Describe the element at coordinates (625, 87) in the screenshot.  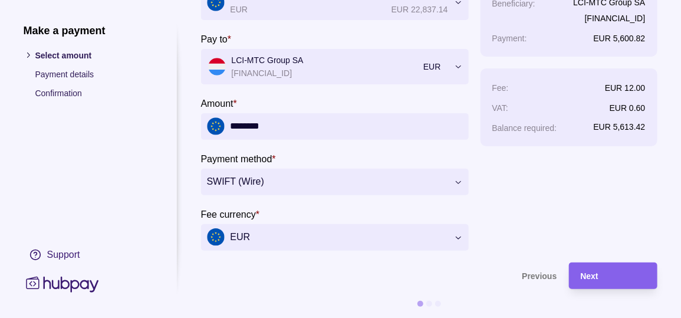
I see `p: EUR 12.00` at that location.